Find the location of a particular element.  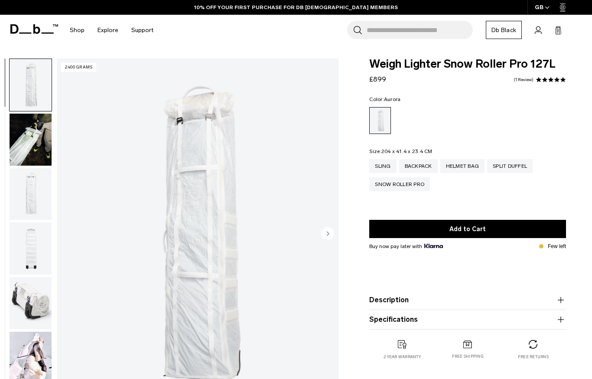

button: Weigh_Lighter_Snow_Roller_Pro_127L_2.png is located at coordinates (30, 194).